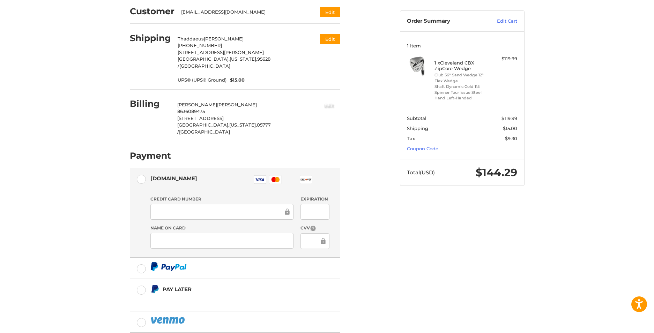 The height and width of the screenshot is (333, 654). What do you see at coordinates (191, 39) in the screenshot?
I see `span: Thaddaeus` at bounding box center [191, 39].